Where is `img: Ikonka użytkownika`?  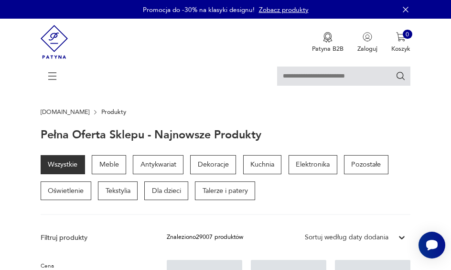
img: Ikonka użytkownika is located at coordinates (368, 37).